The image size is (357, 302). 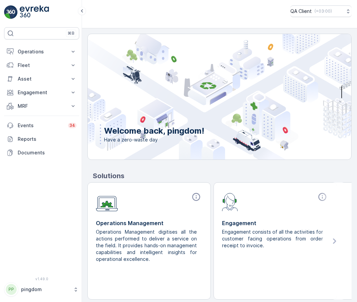 What do you see at coordinates (149, 223) in the screenshot?
I see `p: Operations Management` at bounding box center [149, 223].